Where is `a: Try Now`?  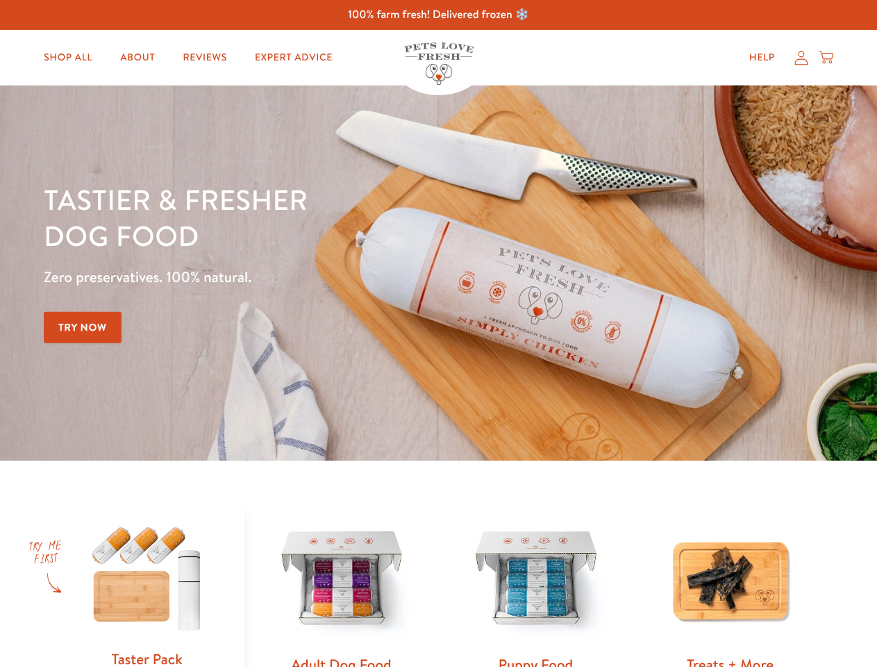
a: Try Now is located at coordinates (83, 327).